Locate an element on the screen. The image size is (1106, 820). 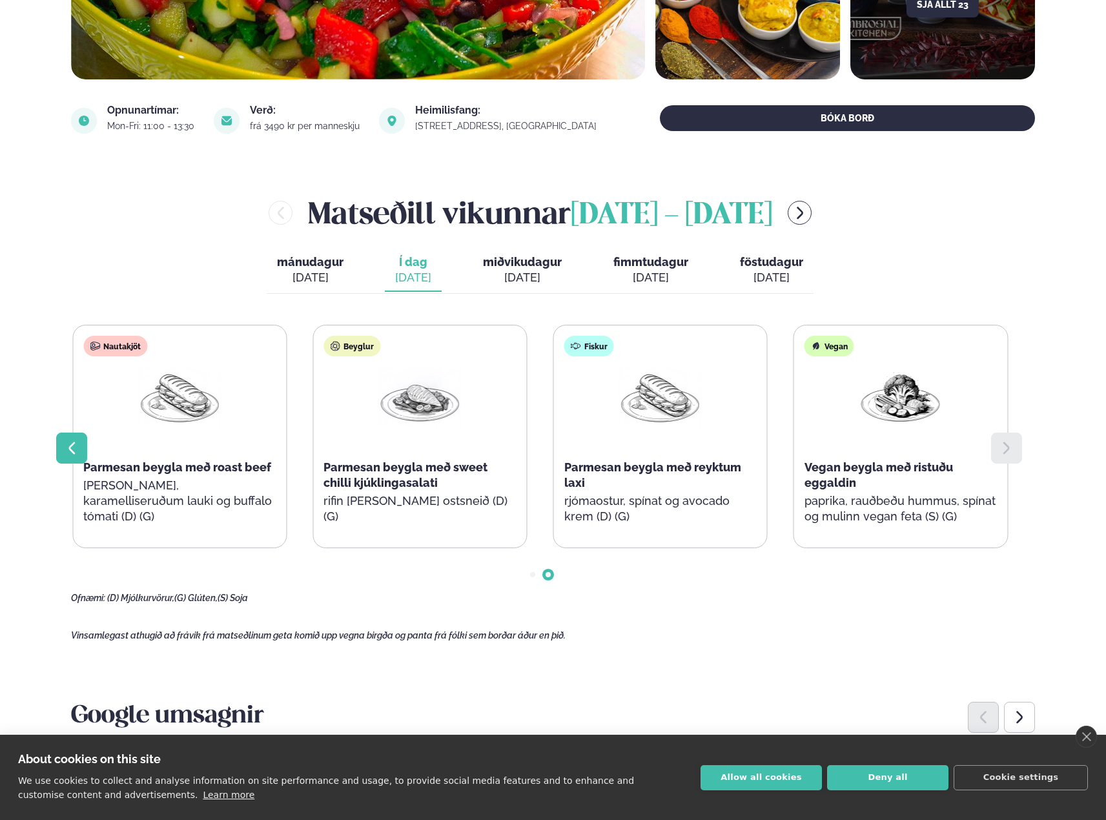
div: Fiskur is located at coordinates (589, 346).